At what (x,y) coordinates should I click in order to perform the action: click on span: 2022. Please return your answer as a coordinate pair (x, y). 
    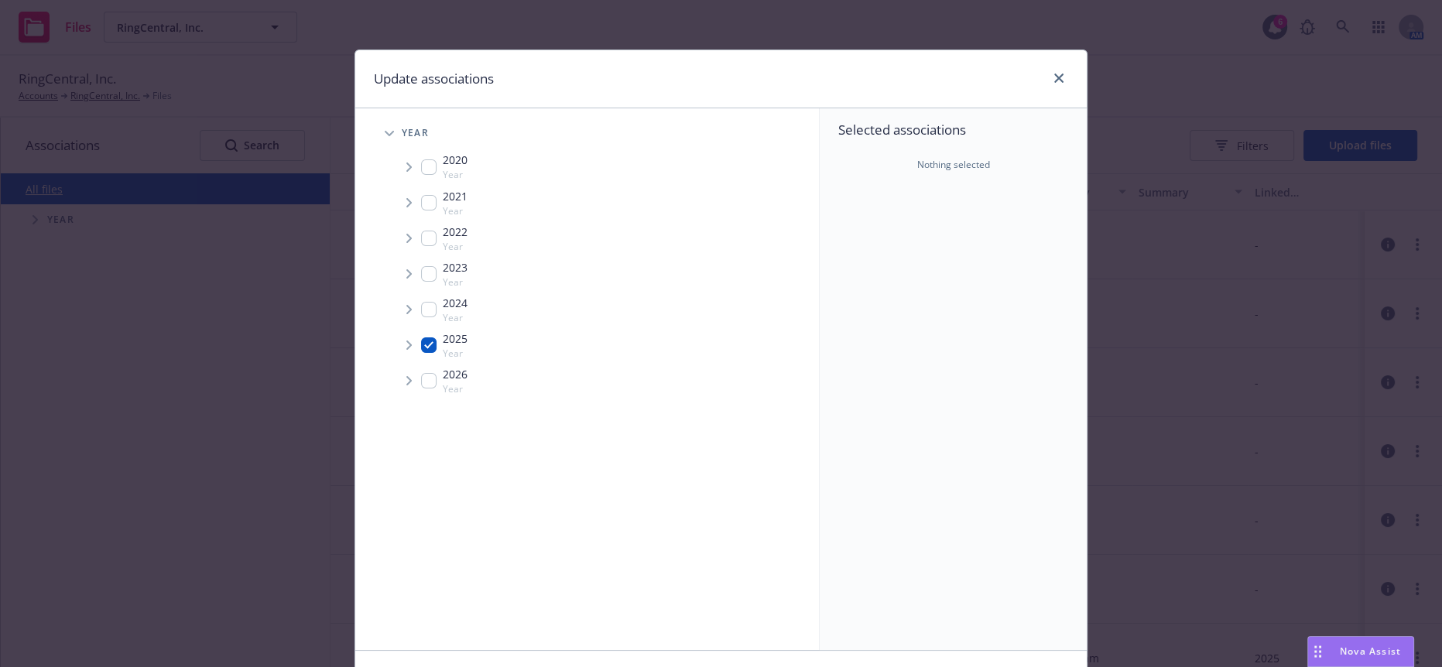
    Looking at the image, I should click on (455, 231).